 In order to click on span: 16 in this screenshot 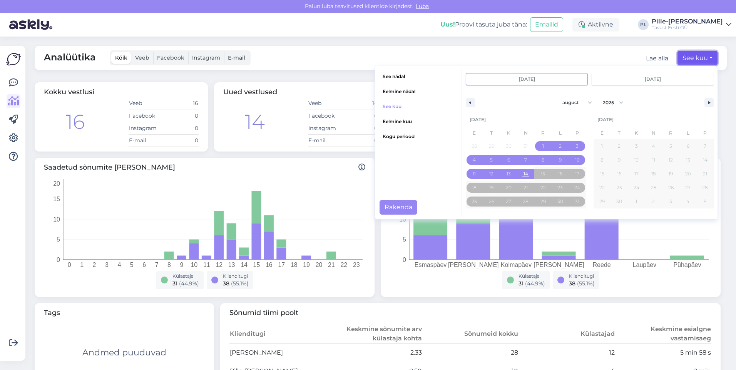, I will do `click(560, 174)`.